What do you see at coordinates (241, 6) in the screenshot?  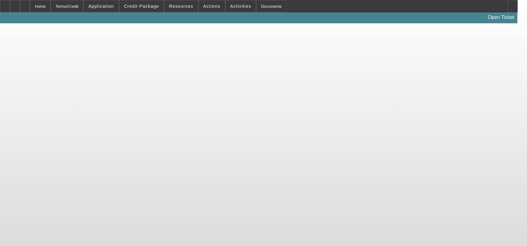 I see `span: Activities` at bounding box center [241, 6].